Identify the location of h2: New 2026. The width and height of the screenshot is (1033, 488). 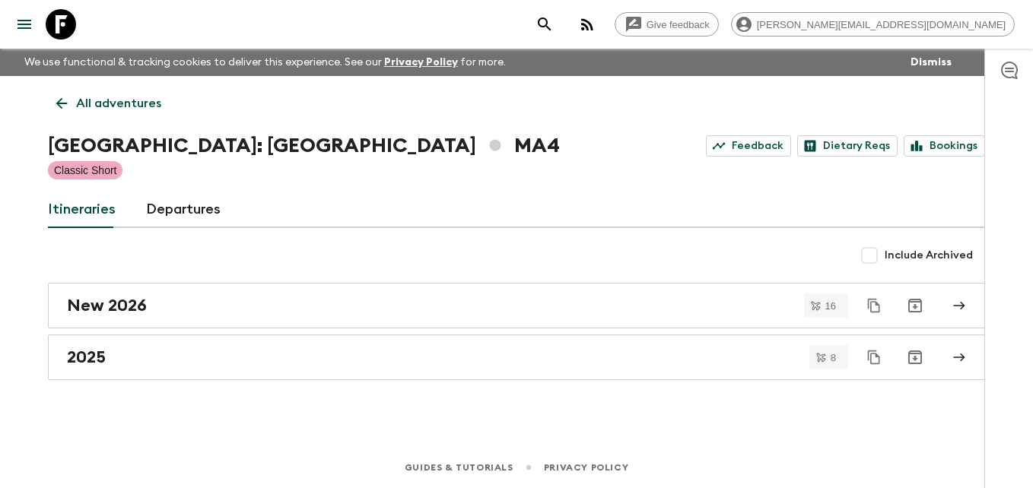
(106, 306).